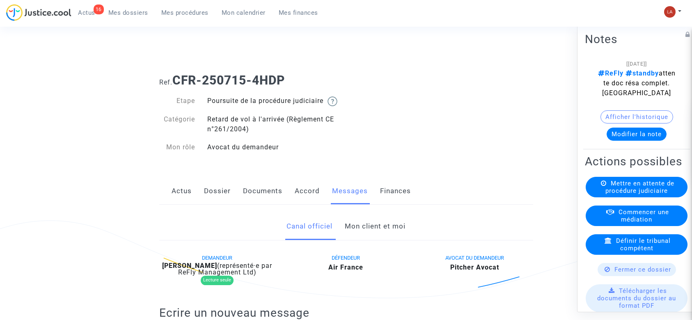 Image resolution: width=692 pixels, height=320 pixels. What do you see at coordinates (375, 227) in the screenshot?
I see `a: Mon client et moi` at bounding box center [375, 227].